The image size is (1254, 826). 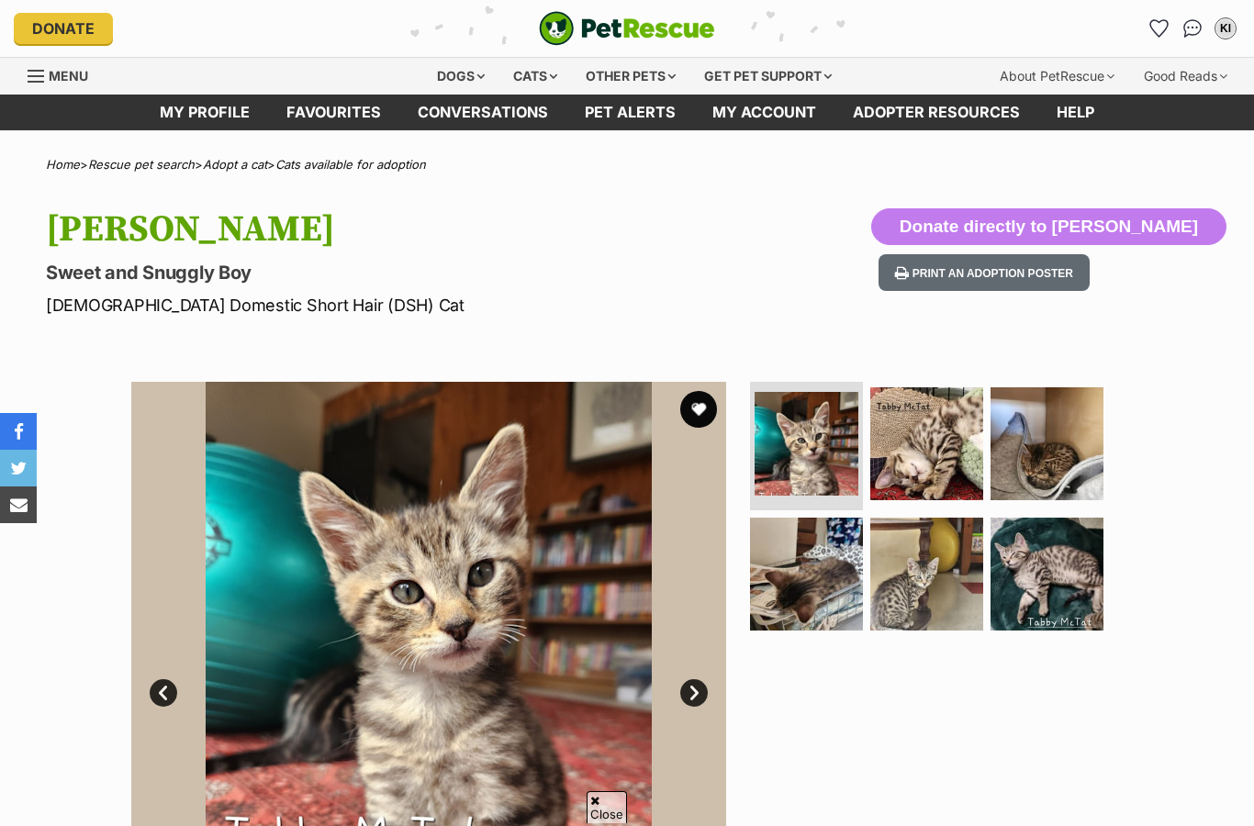 I want to click on span: Close, so click(x=607, y=807).